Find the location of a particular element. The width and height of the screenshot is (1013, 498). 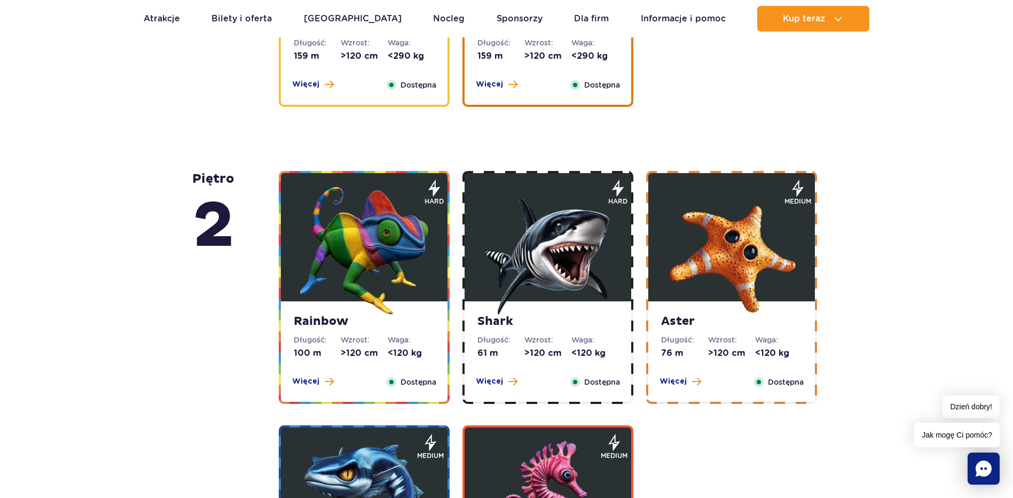

dd: 100 m is located at coordinates (317, 353).